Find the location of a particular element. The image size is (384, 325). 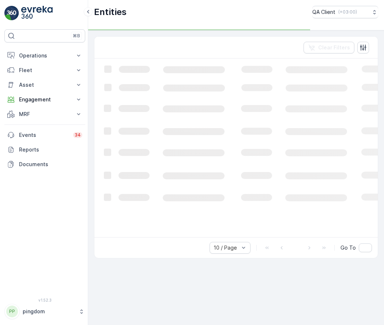

p: pingdom is located at coordinates (49, 311).